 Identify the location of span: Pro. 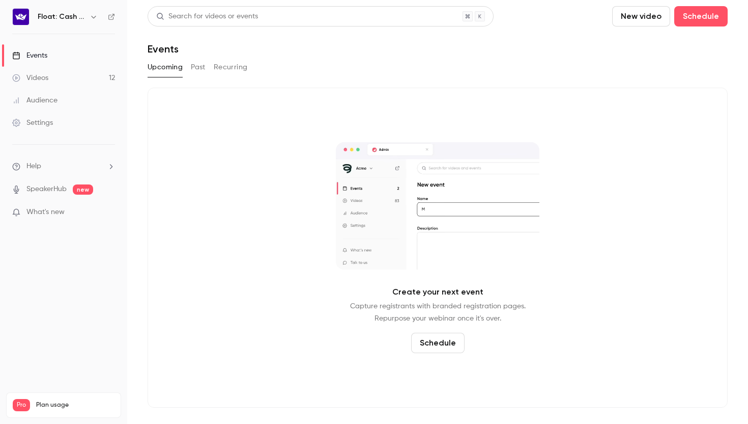
(21, 405).